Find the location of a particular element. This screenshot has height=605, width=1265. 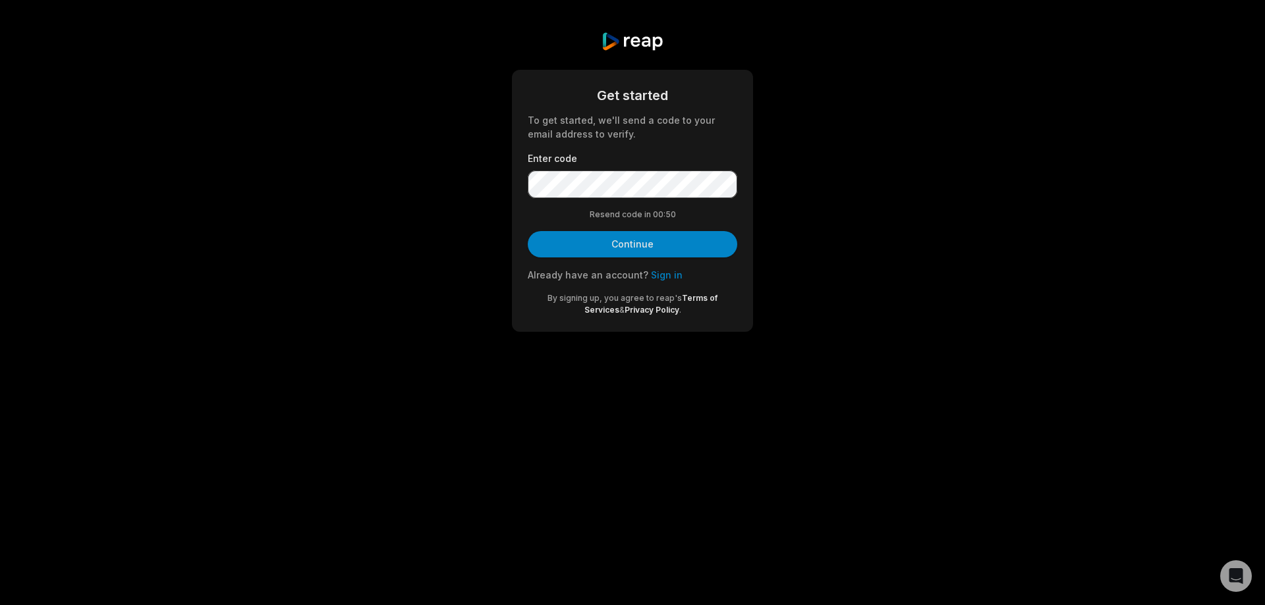

div: To get started, we'll send a code to your email address to verify. is located at coordinates (632, 127).